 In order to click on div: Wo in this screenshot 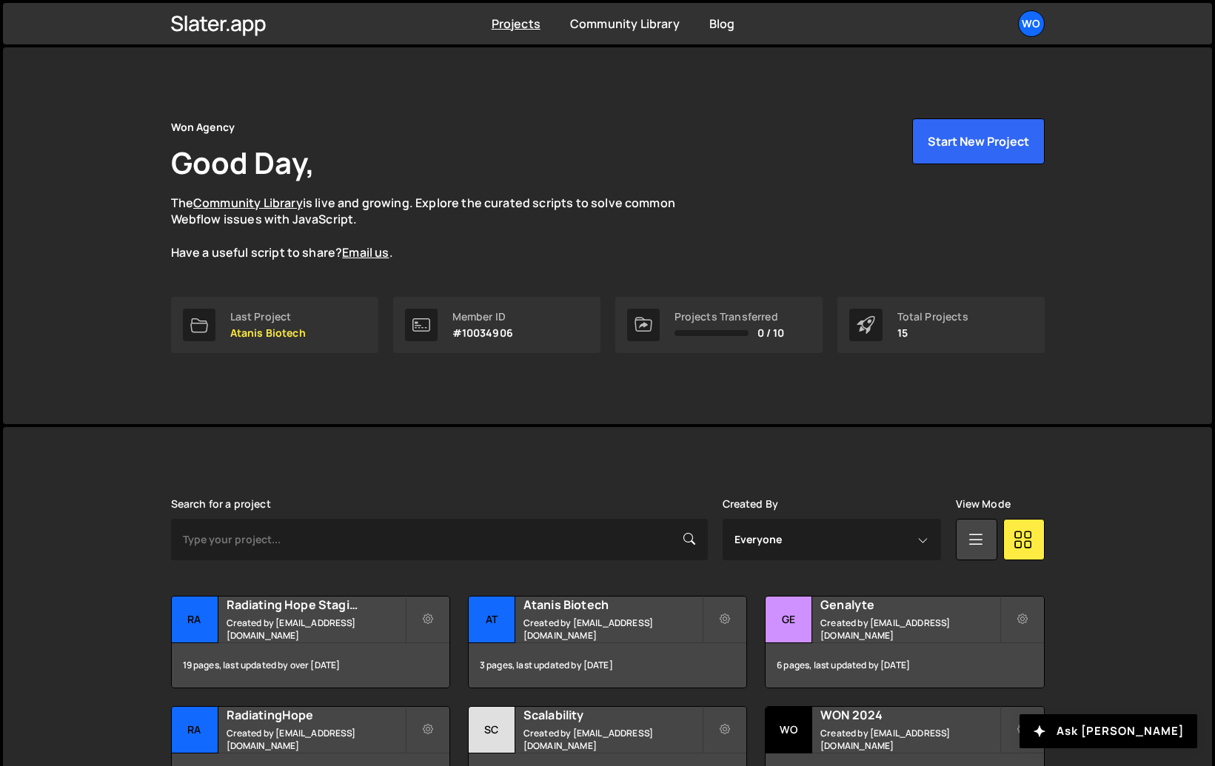, I will do `click(1031, 24)`.